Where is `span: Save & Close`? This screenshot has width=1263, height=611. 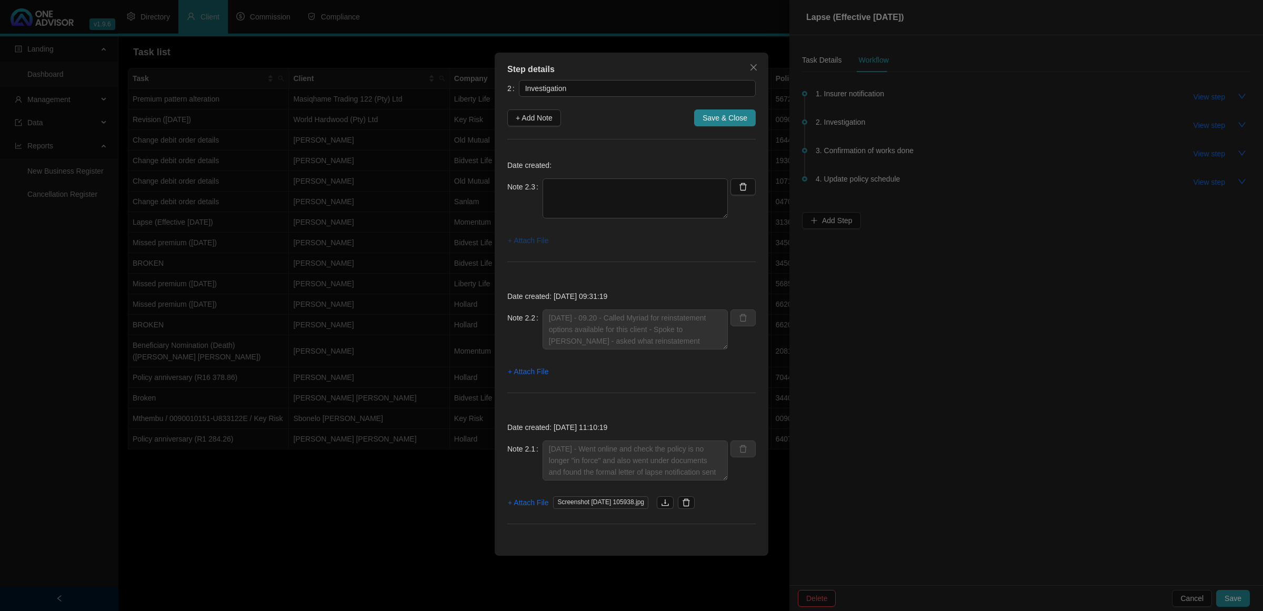 span: Save & Close is located at coordinates (725, 118).